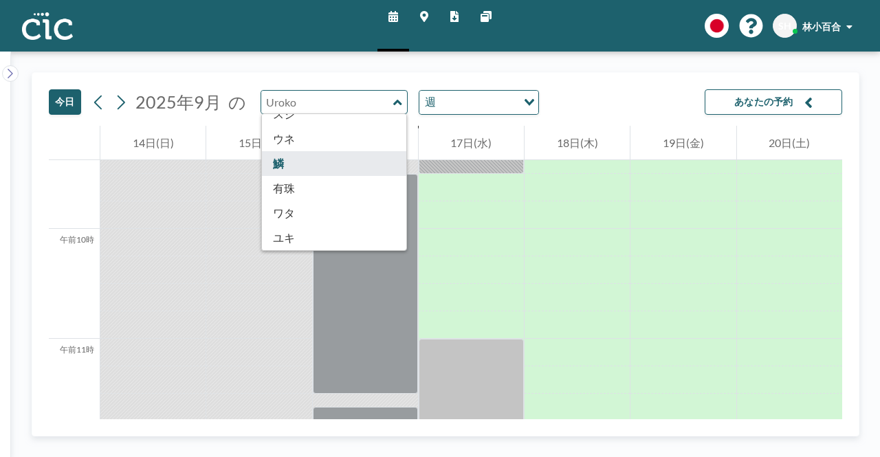 The height and width of the screenshot is (457, 880). Describe the element at coordinates (284, 188) in the screenshot. I see `font: 有珠` at that location.